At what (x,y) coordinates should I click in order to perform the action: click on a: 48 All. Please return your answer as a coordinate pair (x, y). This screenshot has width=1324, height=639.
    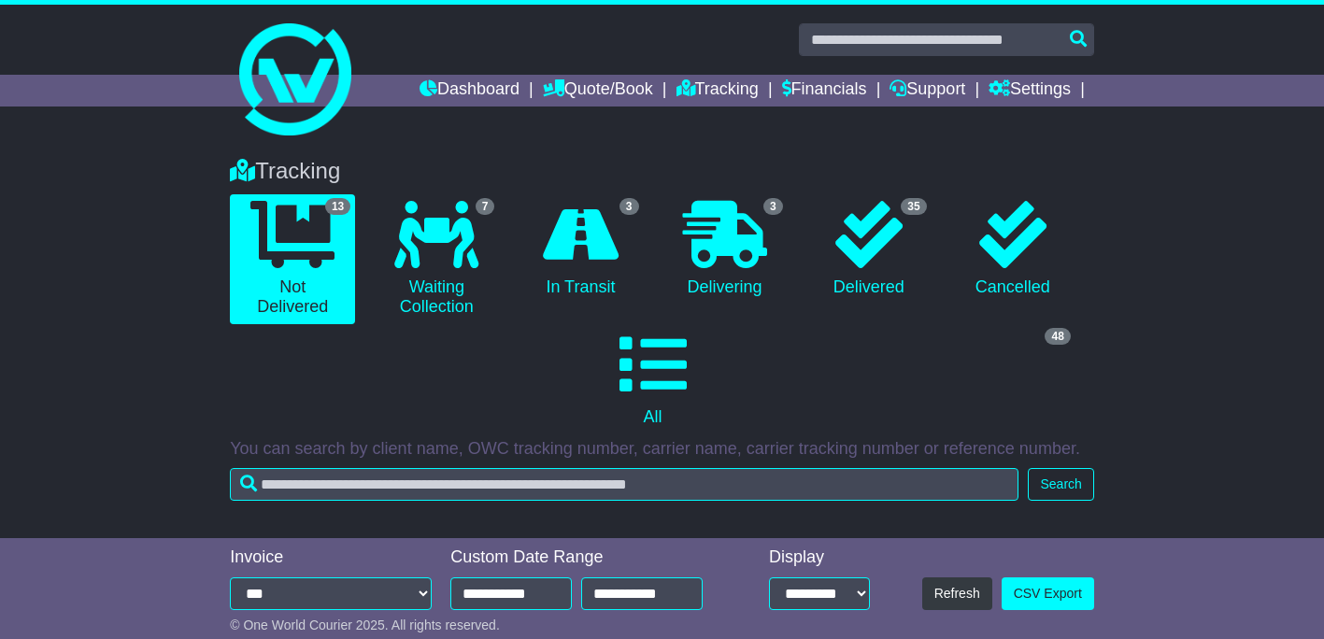
    Looking at the image, I should click on (652, 379).